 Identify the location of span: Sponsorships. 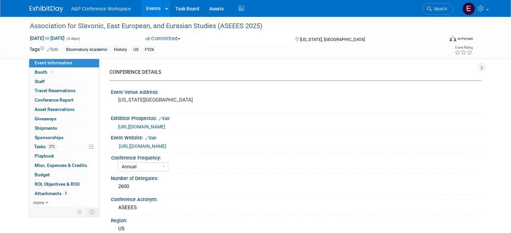
(49, 138).